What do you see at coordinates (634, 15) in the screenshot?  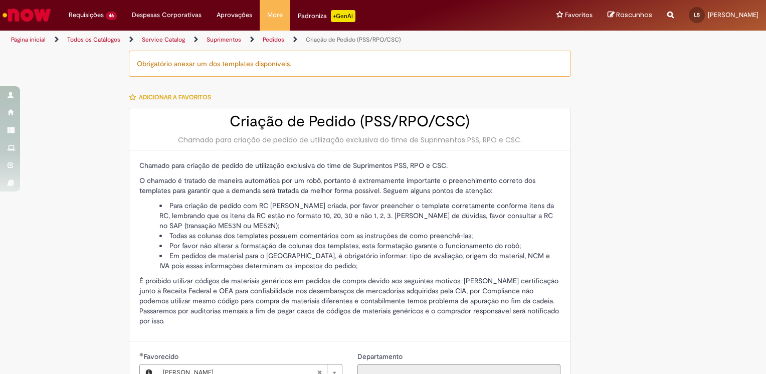 I see `span: Rascunhos` at bounding box center [634, 15].